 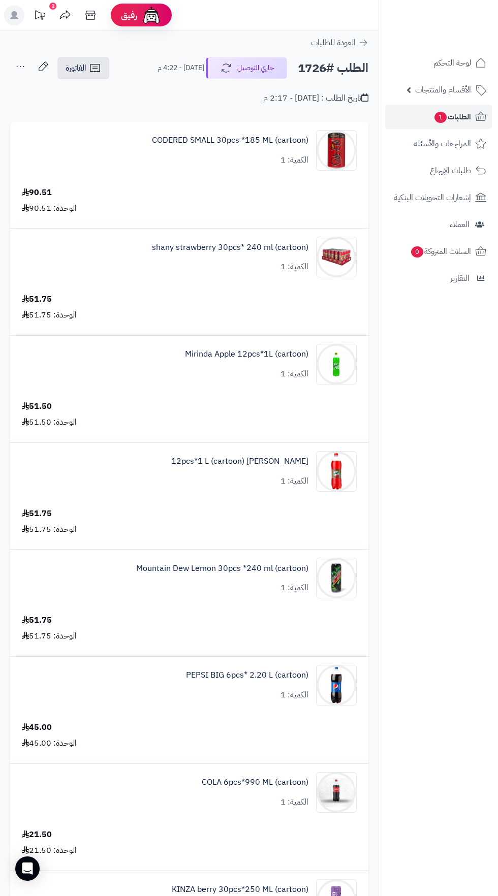 What do you see at coordinates (336, 792) in the screenshot?
I see `img: 1747638290-ye1SIywTpqWAIwC28izdolNYRq8YgaPj-90x90.jpg` at bounding box center [336, 792].